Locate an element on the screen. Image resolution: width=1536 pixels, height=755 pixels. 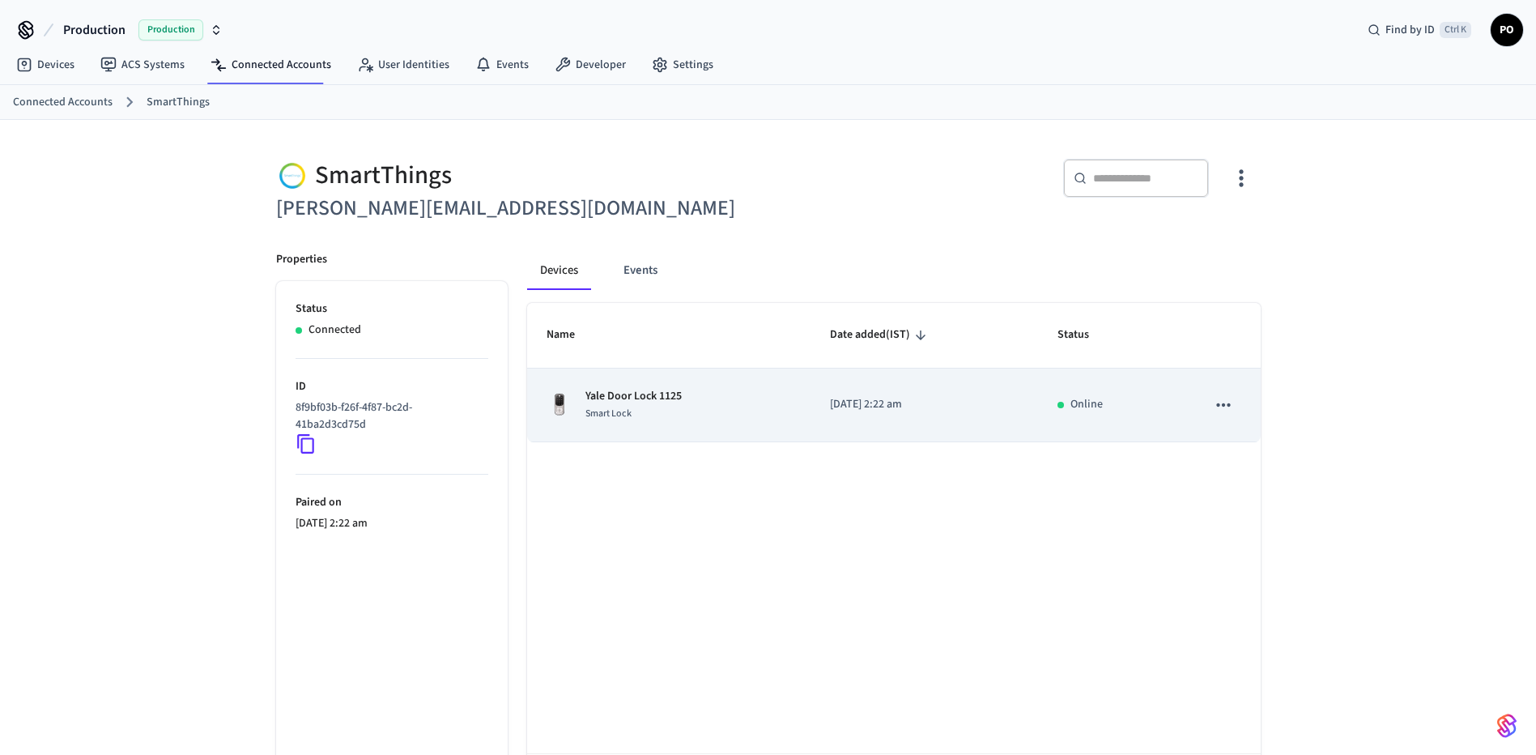
p: ID is located at coordinates (392, 386).